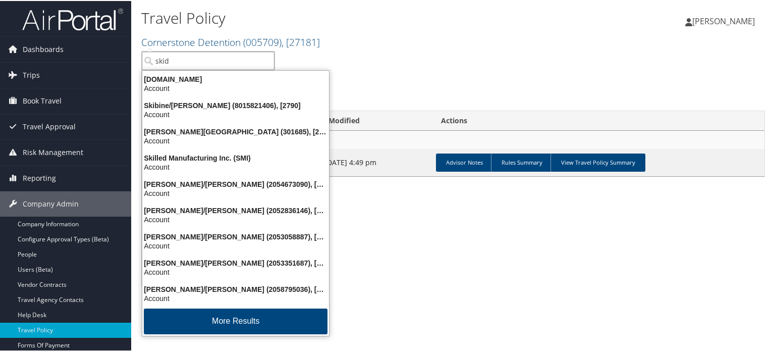 The width and height of the screenshot is (771, 351). What do you see at coordinates (301, 41) in the screenshot?
I see `span: , [ 27181 ]` at bounding box center [301, 41].